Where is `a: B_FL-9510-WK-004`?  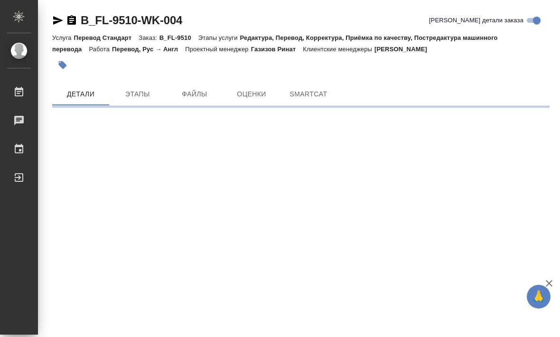
a: B_FL-9510-WK-004 is located at coordinates (132, 20).